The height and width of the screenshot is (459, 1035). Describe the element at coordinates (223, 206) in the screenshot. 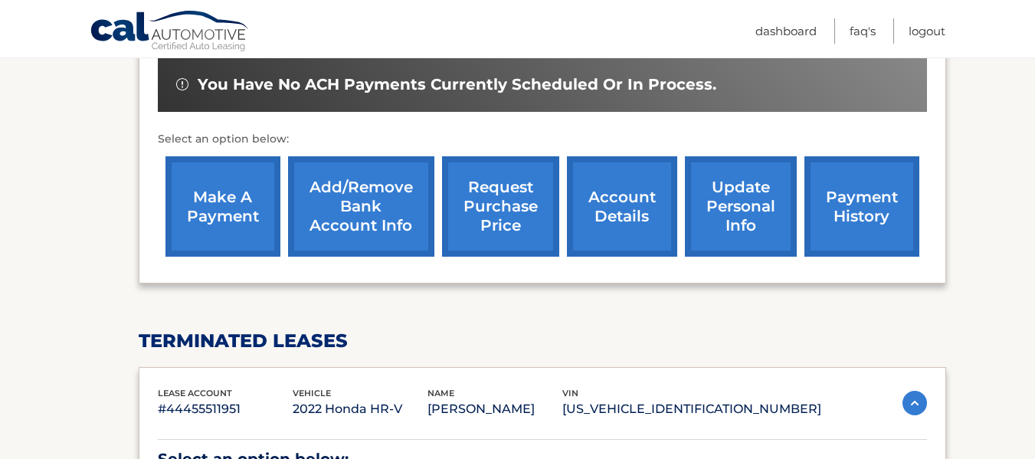

I see `a: make a payment` at that location.